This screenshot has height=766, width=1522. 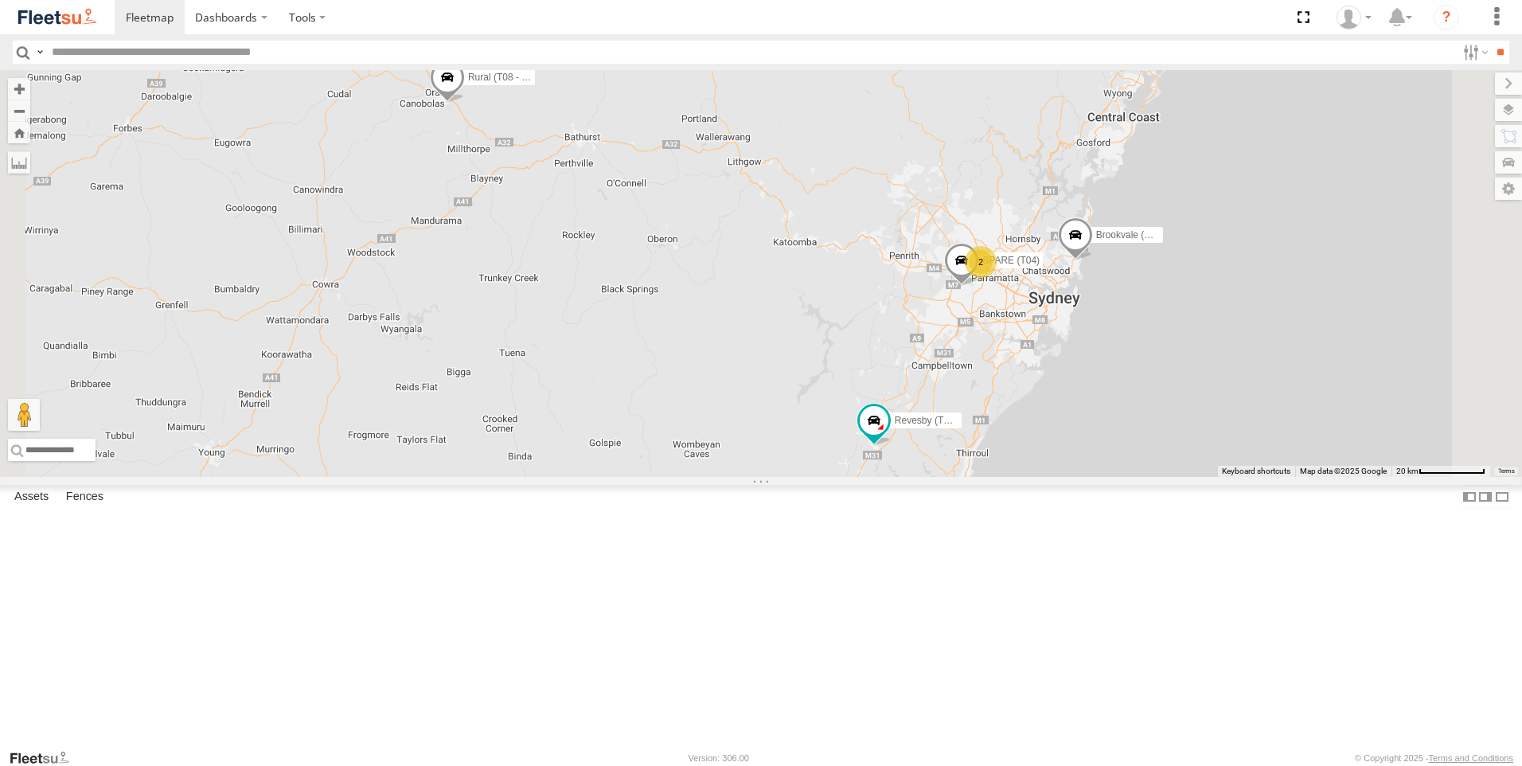 What do you see at coordinates (40, 52) in the screenshot?
I see `label: Search Query` at bounding box center [40, 52].